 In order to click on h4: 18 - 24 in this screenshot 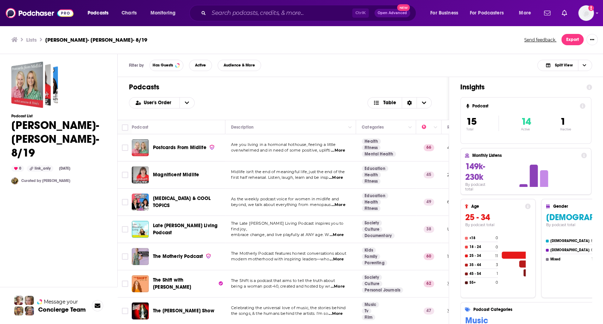, I will do `click(481, 247)`.